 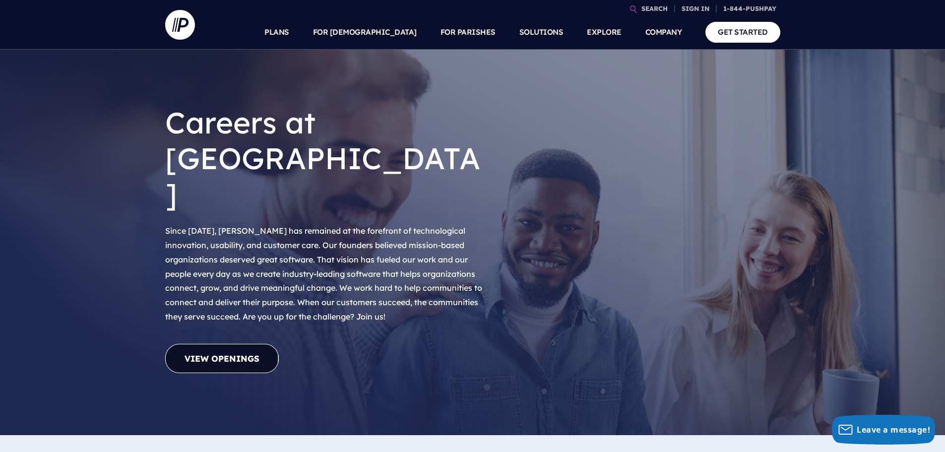 What do you see at coordinates (222, 358) in the screenshot?
I see `a: View Openings` at bounding box center [222, 358].